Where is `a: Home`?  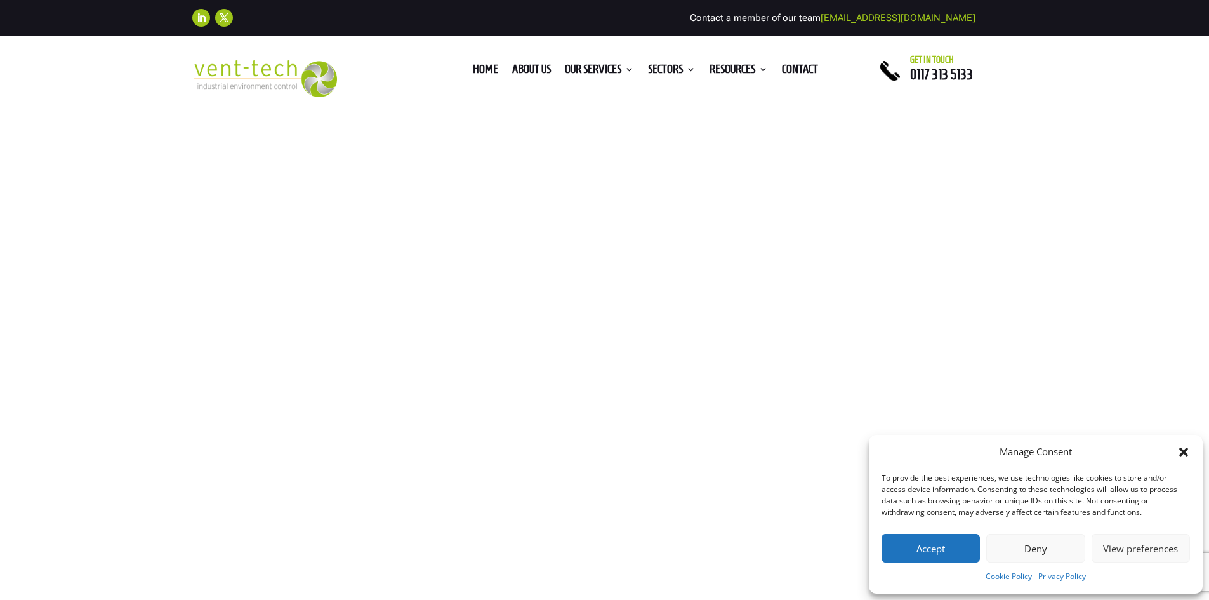
a: Home is located at coordinates (486, 72).